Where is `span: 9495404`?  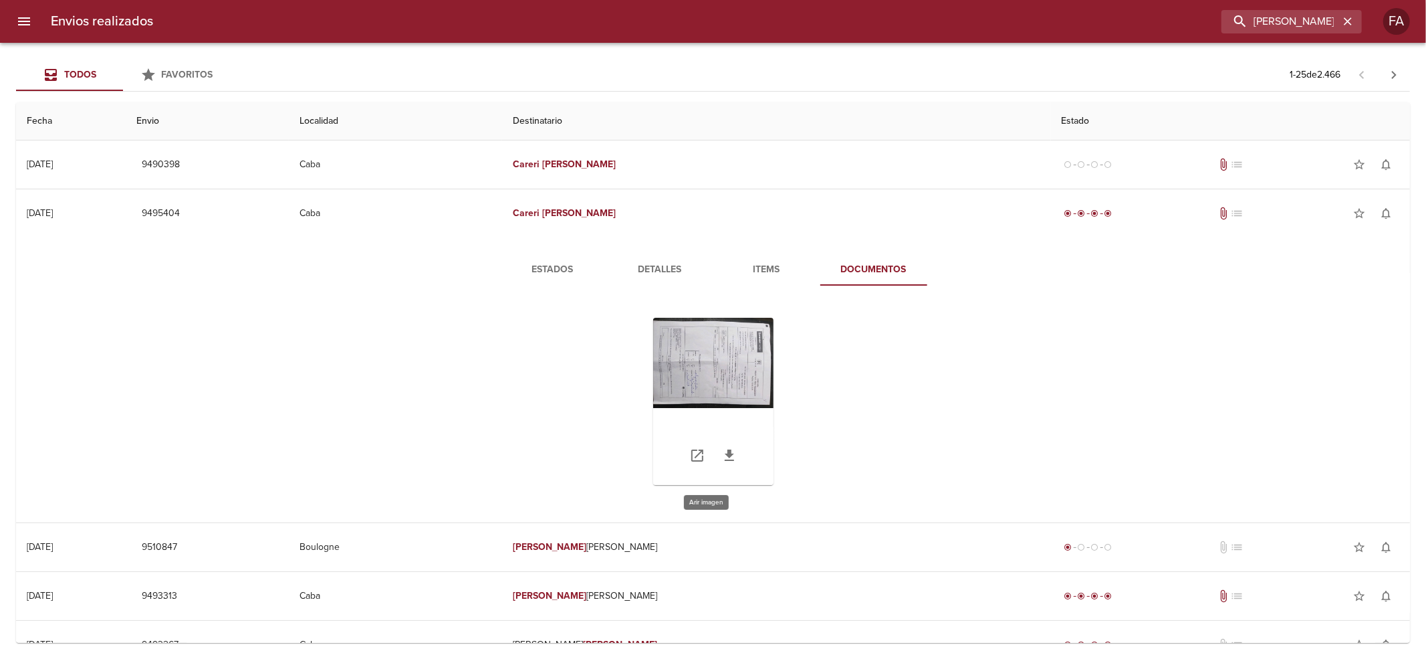
span: 9495404 is located at coordinates (160, 213).